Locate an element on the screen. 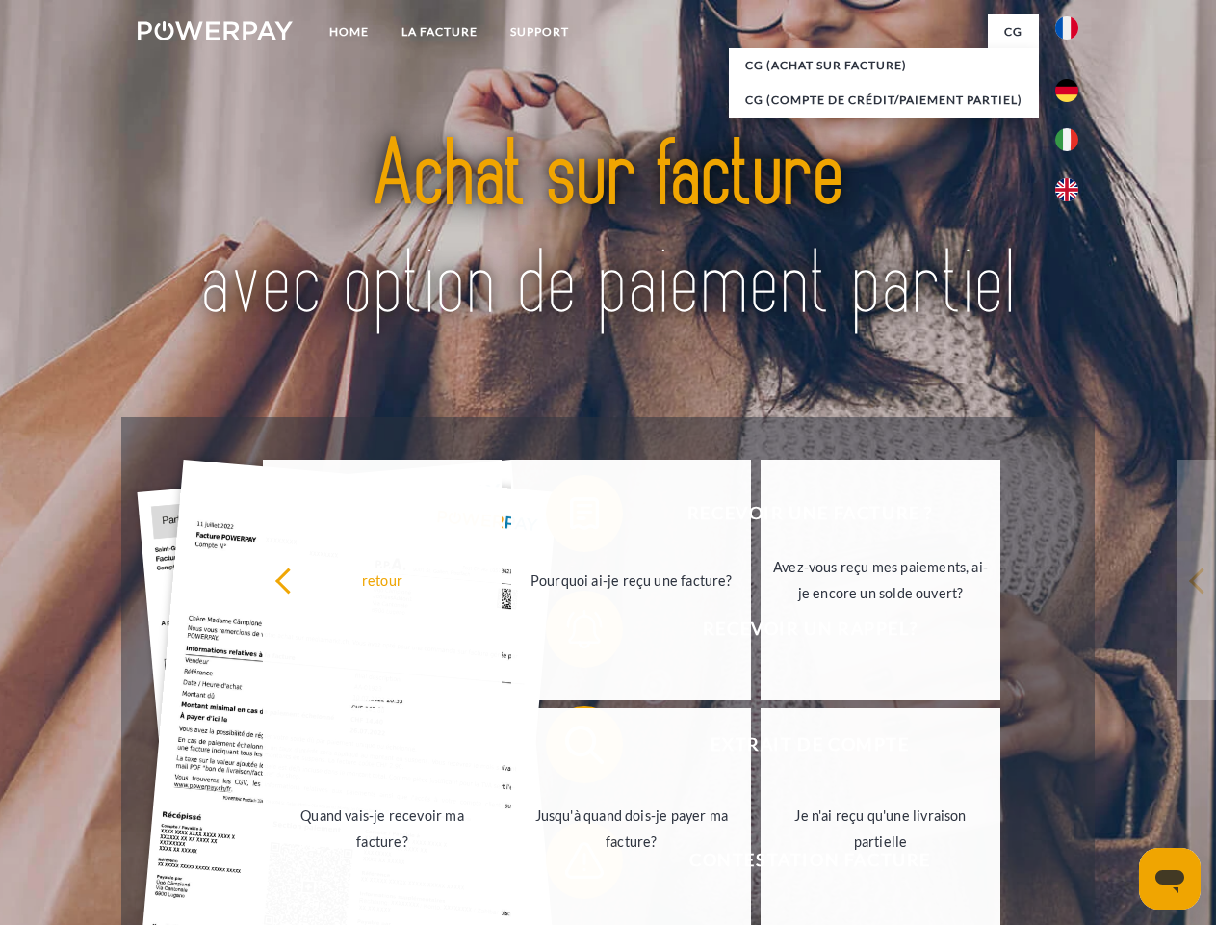 The image size is (1216, 925). div: Quand vais-je recevoir ma facture? is located at coordinates (382, 828).